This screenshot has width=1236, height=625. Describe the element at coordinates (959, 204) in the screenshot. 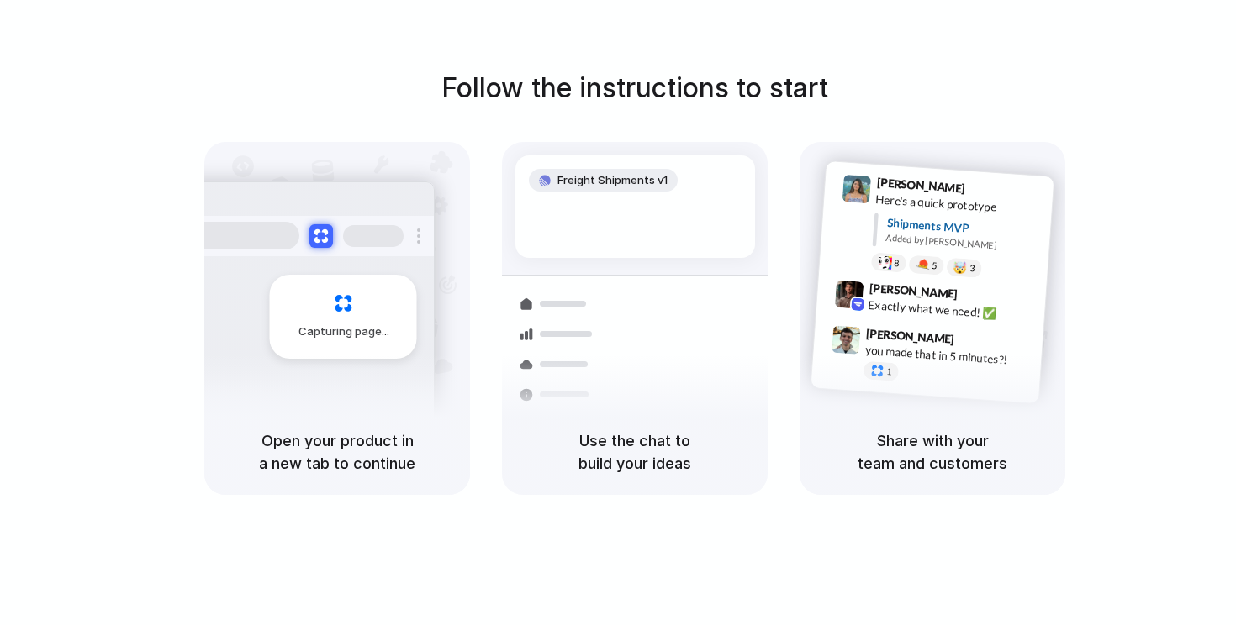

I see `div: Here's a quick prototype` at that location.